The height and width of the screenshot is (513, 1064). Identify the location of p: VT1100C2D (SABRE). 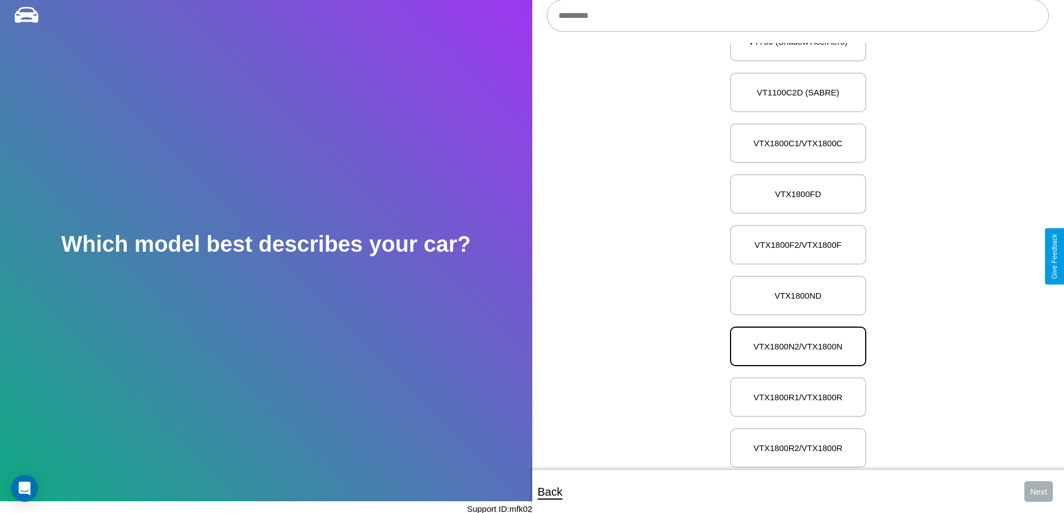
(798, 92).